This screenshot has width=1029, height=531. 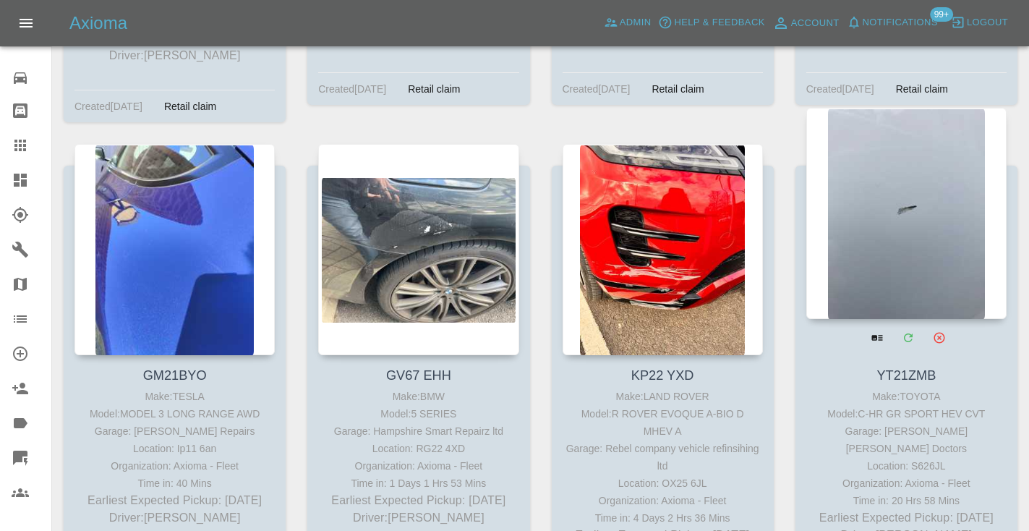 What do you see at coordinates (418, 483) in the screenshot?
I see `div: Time in: 1 Days 1 Hrs 53 Mins` at bounding box center [418, 483].